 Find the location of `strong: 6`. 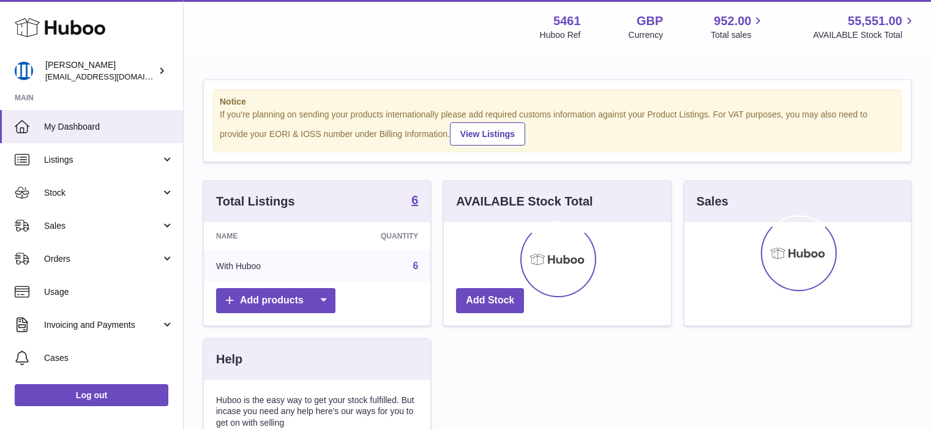

strong: 6 is located at coordinates (414, 200).